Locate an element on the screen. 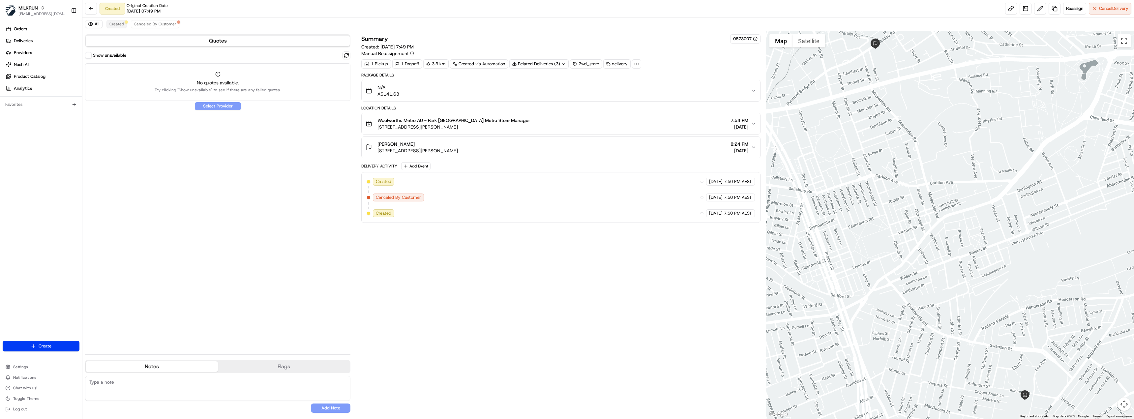  button: Chat with us! is located at coordinates (41, 388).